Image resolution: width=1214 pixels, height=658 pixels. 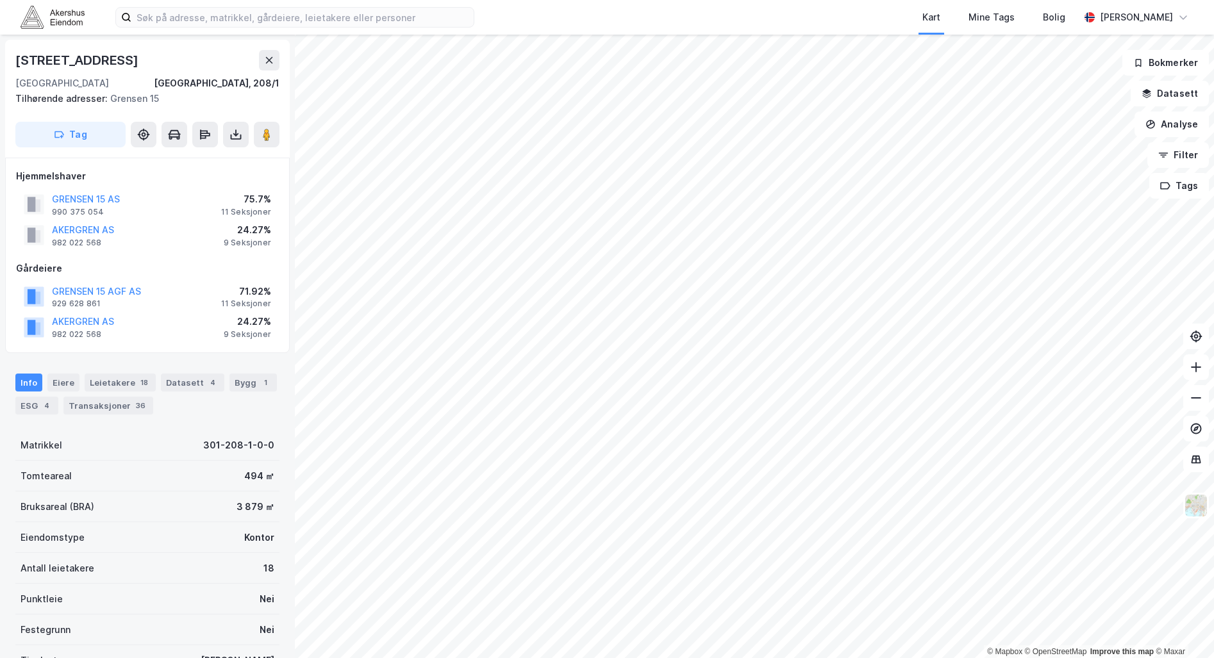 I want to click on div: 990 375 054, so click(x=78, y=212).